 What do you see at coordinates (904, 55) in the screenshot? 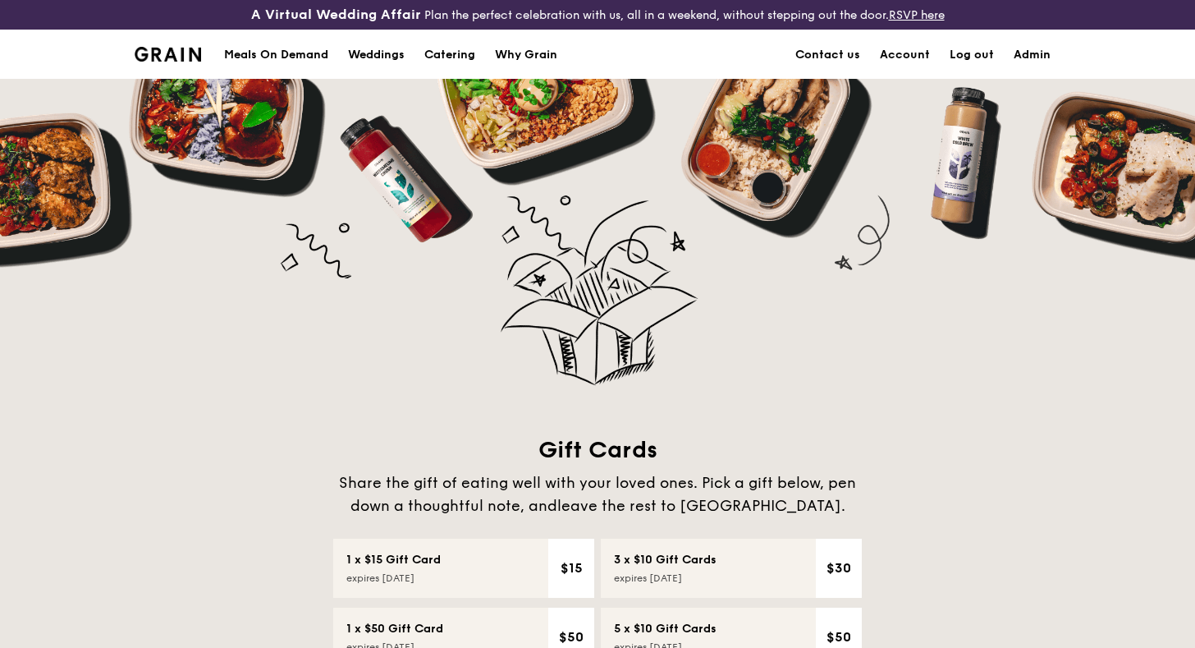
I see `a: Account` at bounding box center [904, 55].